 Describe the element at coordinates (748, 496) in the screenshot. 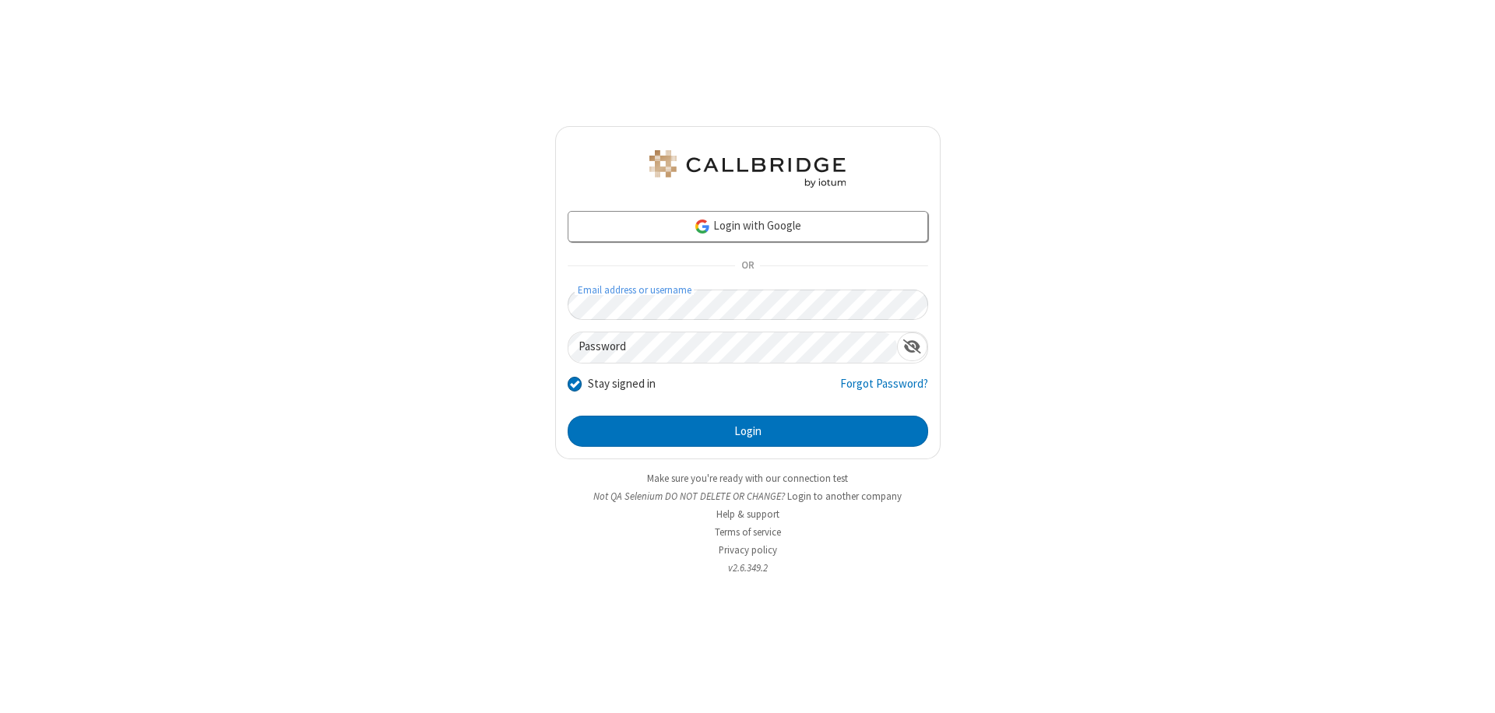

I see `li: Not QA Selenium DO NOT DELETE OR CHANGE?` at that location.